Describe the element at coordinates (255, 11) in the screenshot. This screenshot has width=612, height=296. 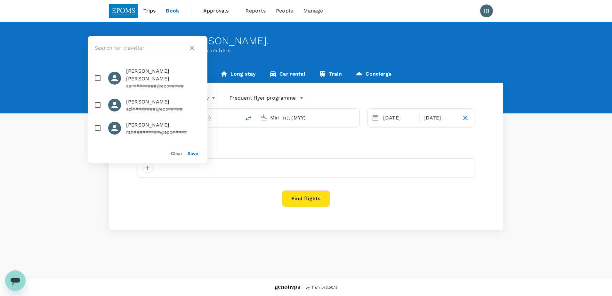
I see `span: Reports` at that location.